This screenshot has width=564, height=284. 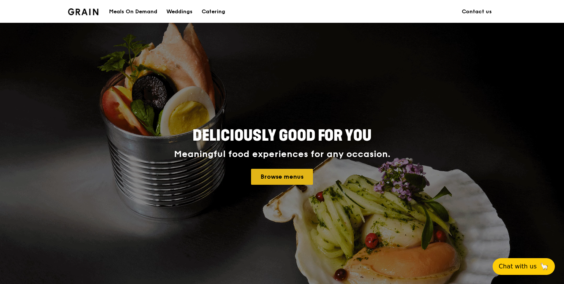 I want to click on img: Grain, so click(x=83, y=12).